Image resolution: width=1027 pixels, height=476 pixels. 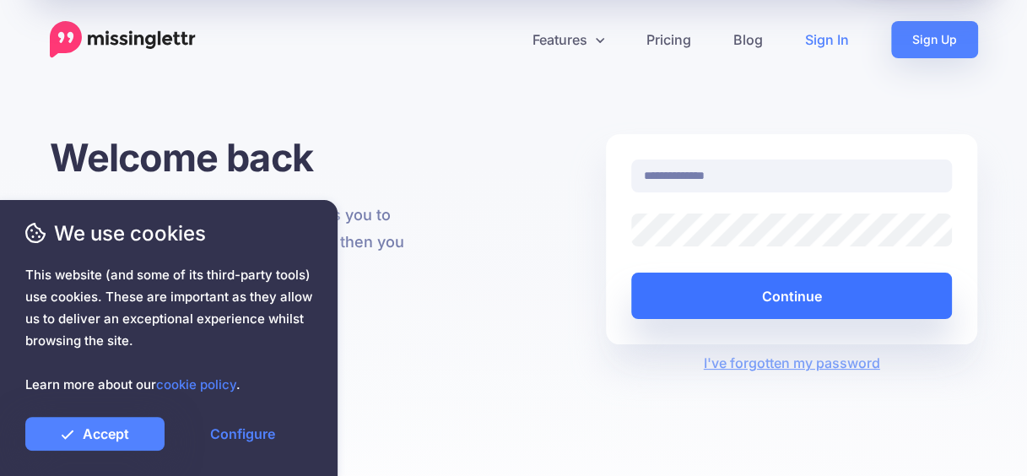 What do you see at coordinates (235, 157) in the screenshot?
I see `h1: Welcome back` at bounding box center [235, 157].